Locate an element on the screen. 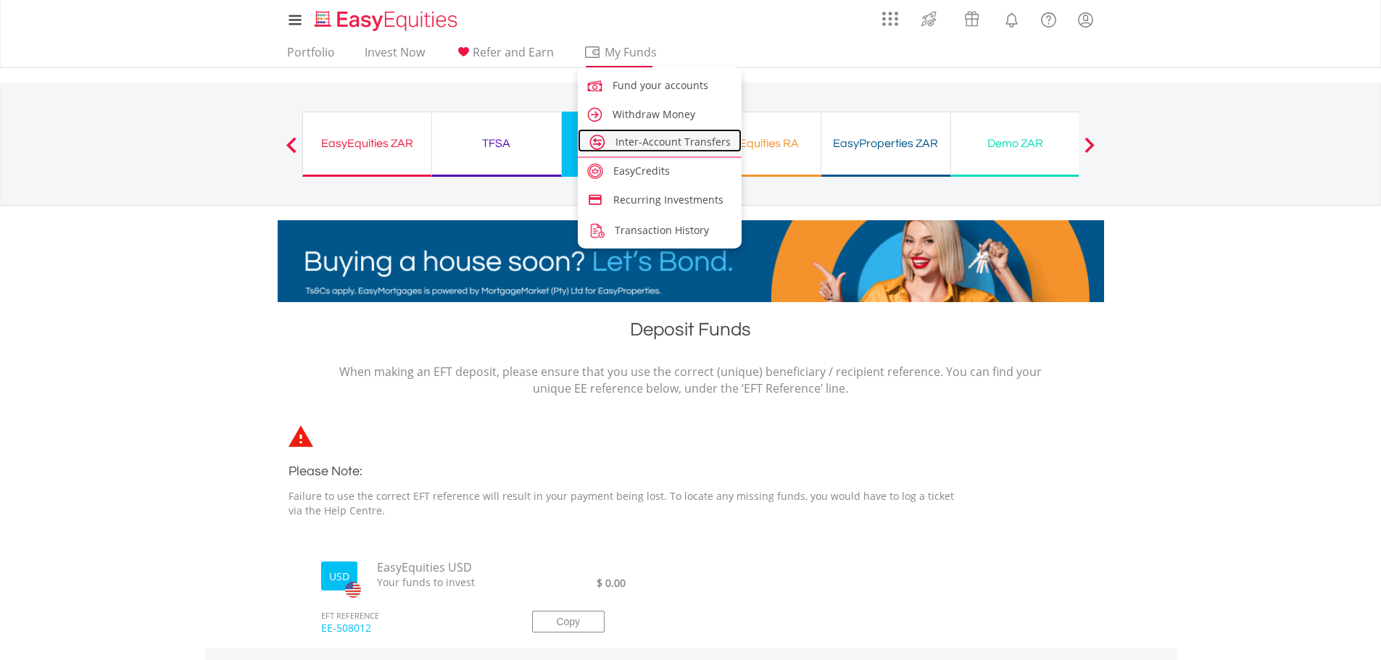  span: Transaction History is located at coordinates (662, 230).